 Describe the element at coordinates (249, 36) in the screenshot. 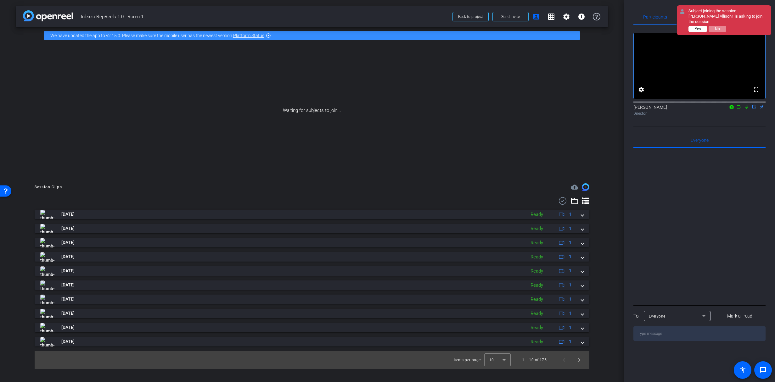

I see `a: Platform Status` at that location.